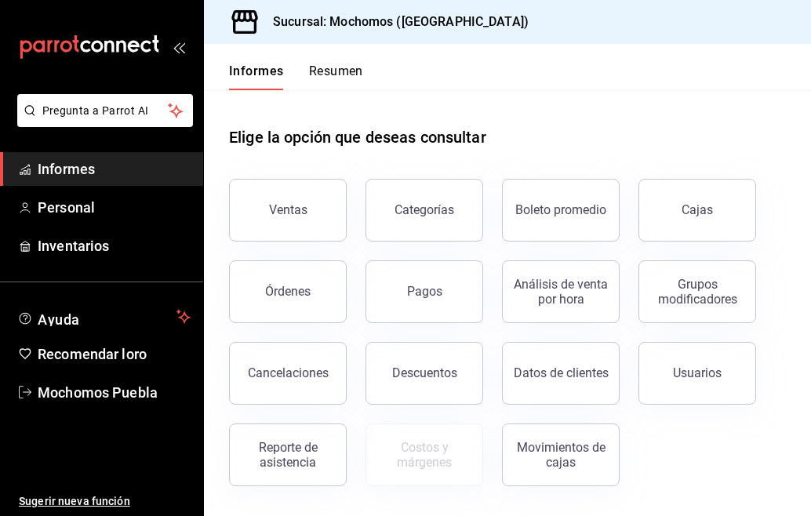  I want to click on div: pestañas de navegación, so click(296, 76).